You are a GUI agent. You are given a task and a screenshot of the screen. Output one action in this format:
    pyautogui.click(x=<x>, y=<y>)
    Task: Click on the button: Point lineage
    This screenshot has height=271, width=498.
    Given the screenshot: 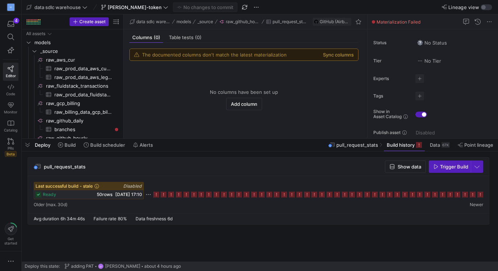 What is the action you would take?
    pyautogui.click(x=475, y=145)
    